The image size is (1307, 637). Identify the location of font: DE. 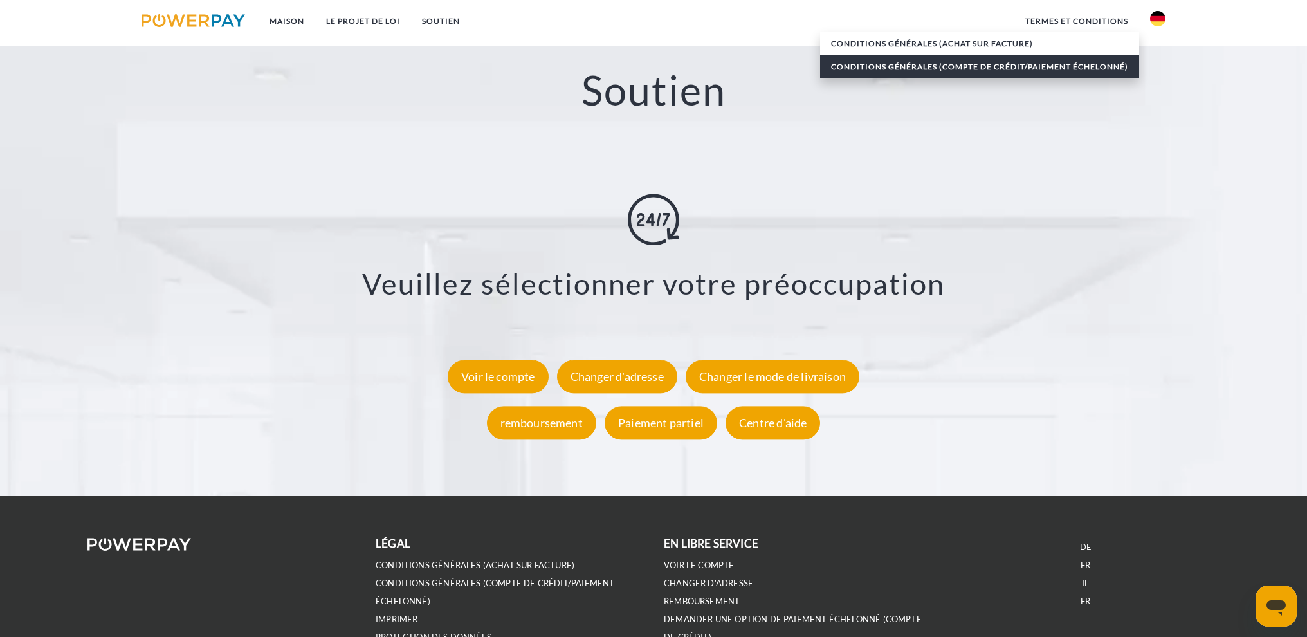
(1085, 547).